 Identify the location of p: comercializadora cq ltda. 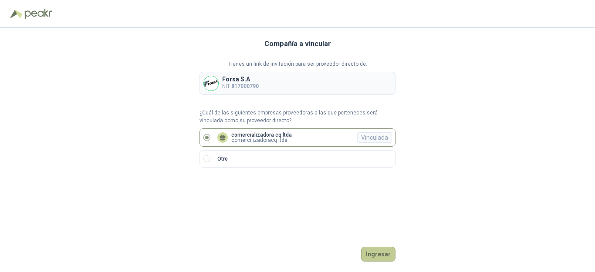
(261, 135).